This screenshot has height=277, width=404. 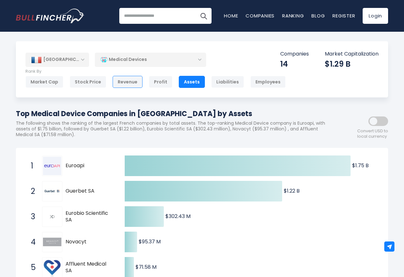 What do you see at coordinates (351, 64) in the screenshot?
I see `div: $1.29 B` at bounding box center [351, 64].